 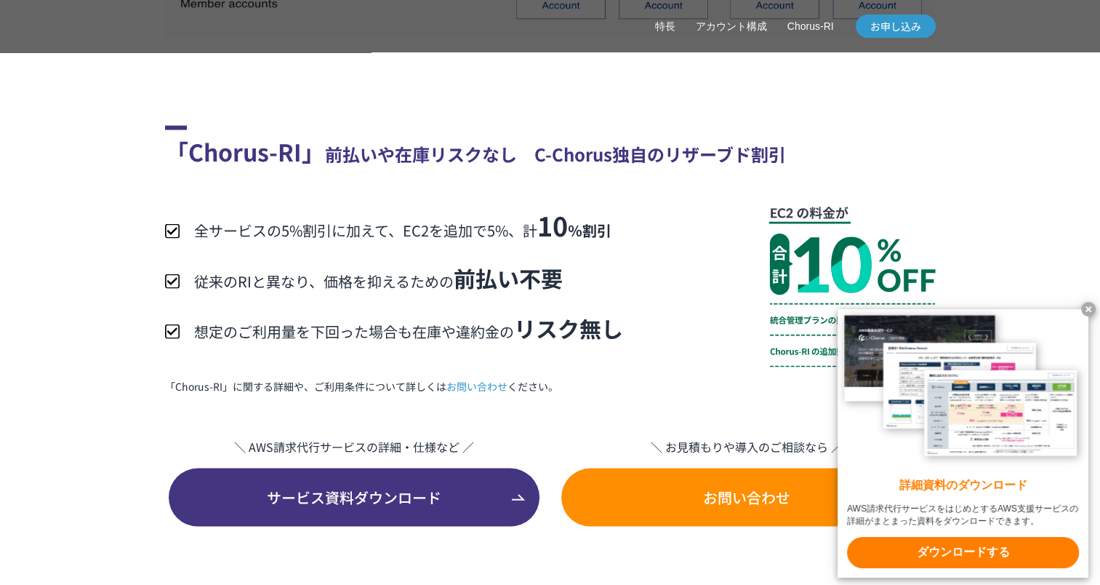 What do you see at coordinates (569, 328) in the screenshot?
I see `span: リスク無し` at bounding box center [569, 328].